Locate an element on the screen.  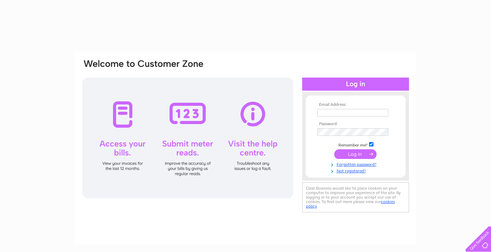
td: Remember me? is located at coordinates (355, 144).